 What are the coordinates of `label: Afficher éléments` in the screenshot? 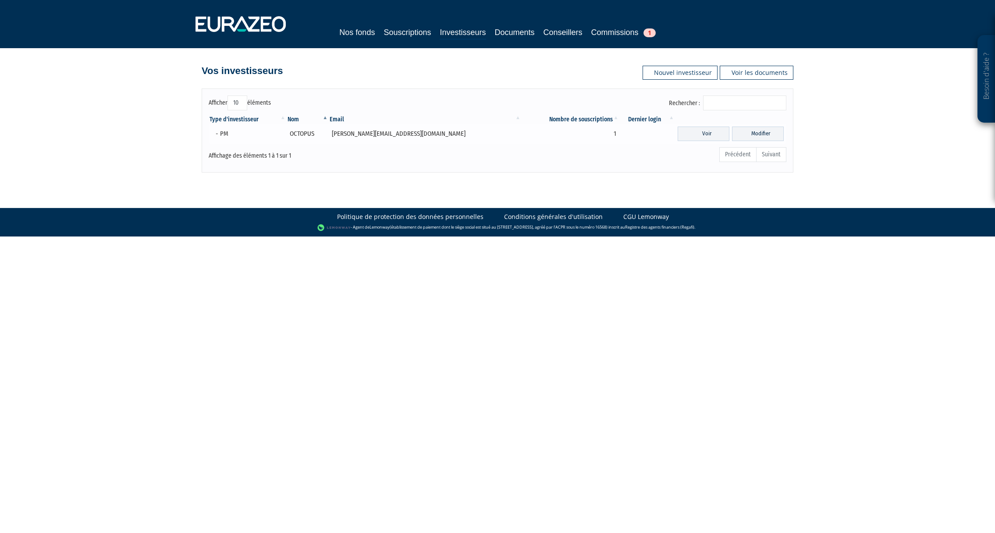 It's located at (240, 103).